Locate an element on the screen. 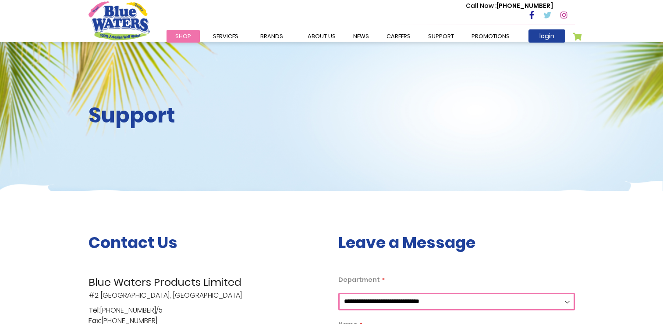 This screenshot has height=324, width=663. a: Promotions is located at coordinates (491, 36).